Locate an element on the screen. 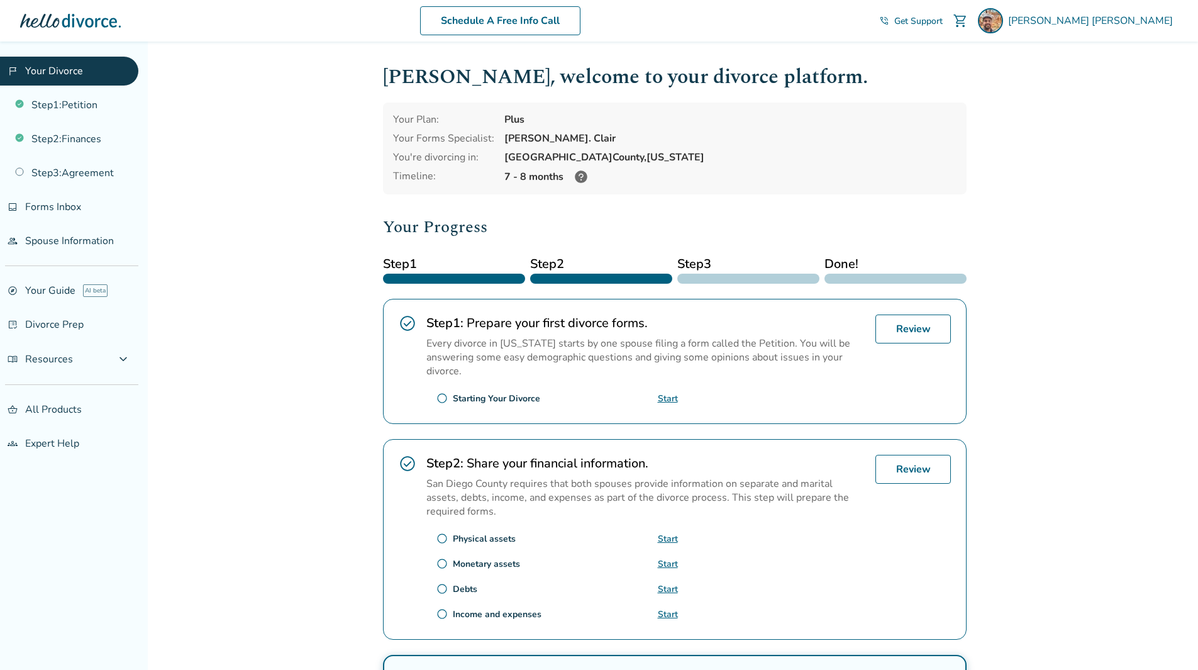  div: Monetary assets is located at coordinates (486, 564).